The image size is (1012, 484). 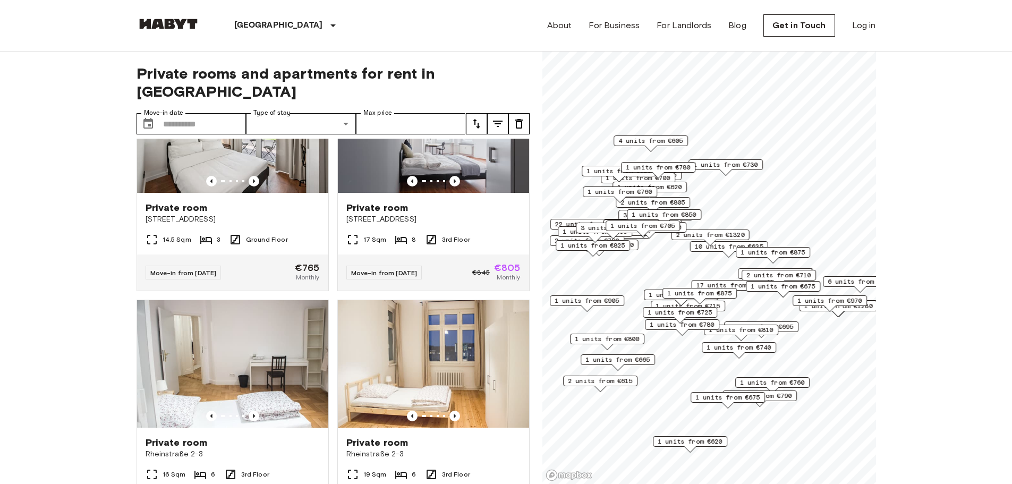 I want to click on span: 1 units from €740, so click(x=739, y=348).